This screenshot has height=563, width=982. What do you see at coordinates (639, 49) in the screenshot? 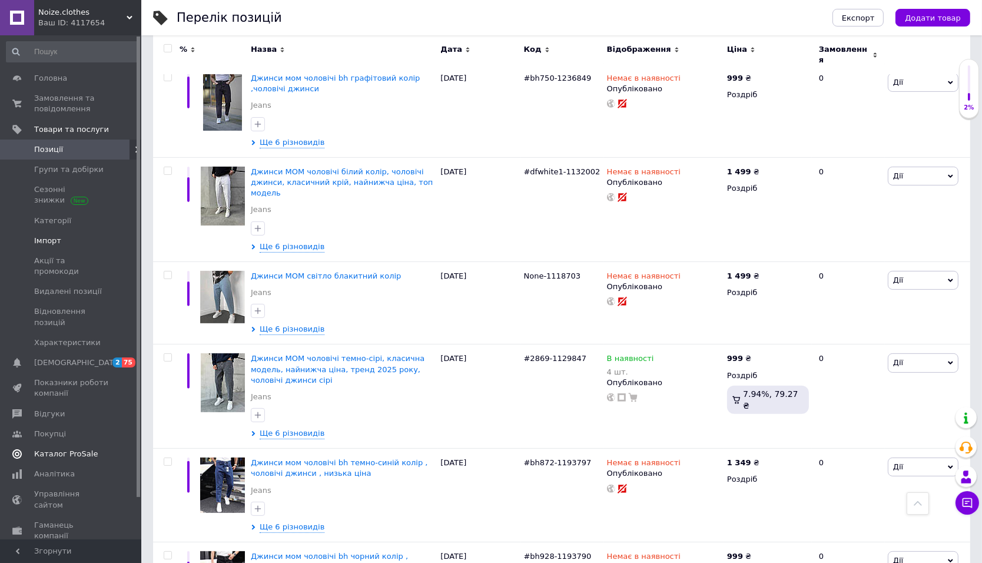
I see `span: Відображення` at bounding box center [639, 49].